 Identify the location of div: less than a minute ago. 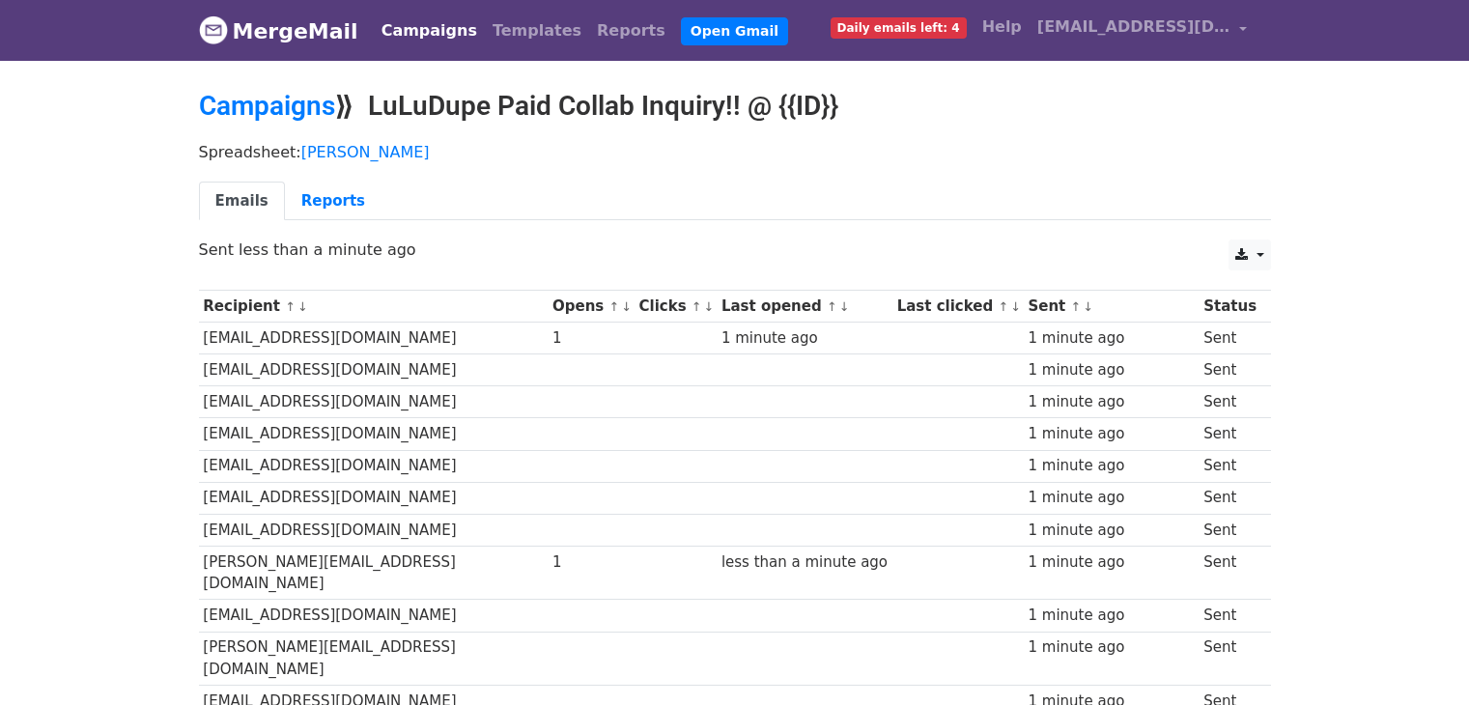
(805, 562).